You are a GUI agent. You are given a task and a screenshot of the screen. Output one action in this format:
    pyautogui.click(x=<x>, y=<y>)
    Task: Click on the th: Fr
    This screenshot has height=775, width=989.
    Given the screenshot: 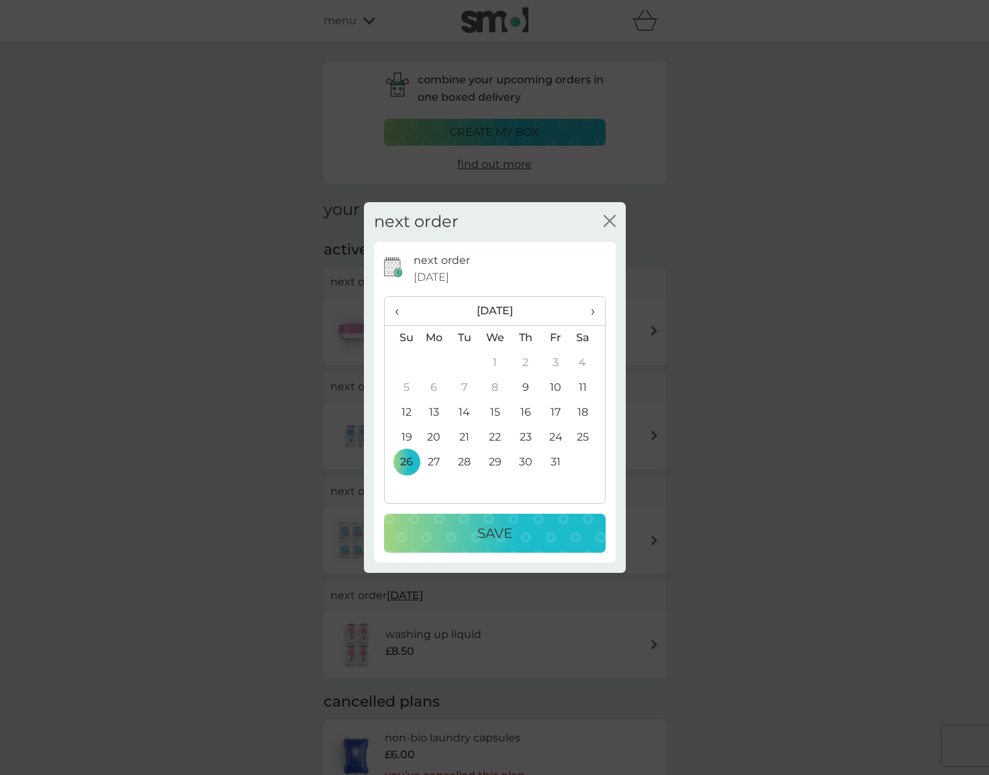 What is the action you would take?
    pyautogui.click(x=555, y=338)
    